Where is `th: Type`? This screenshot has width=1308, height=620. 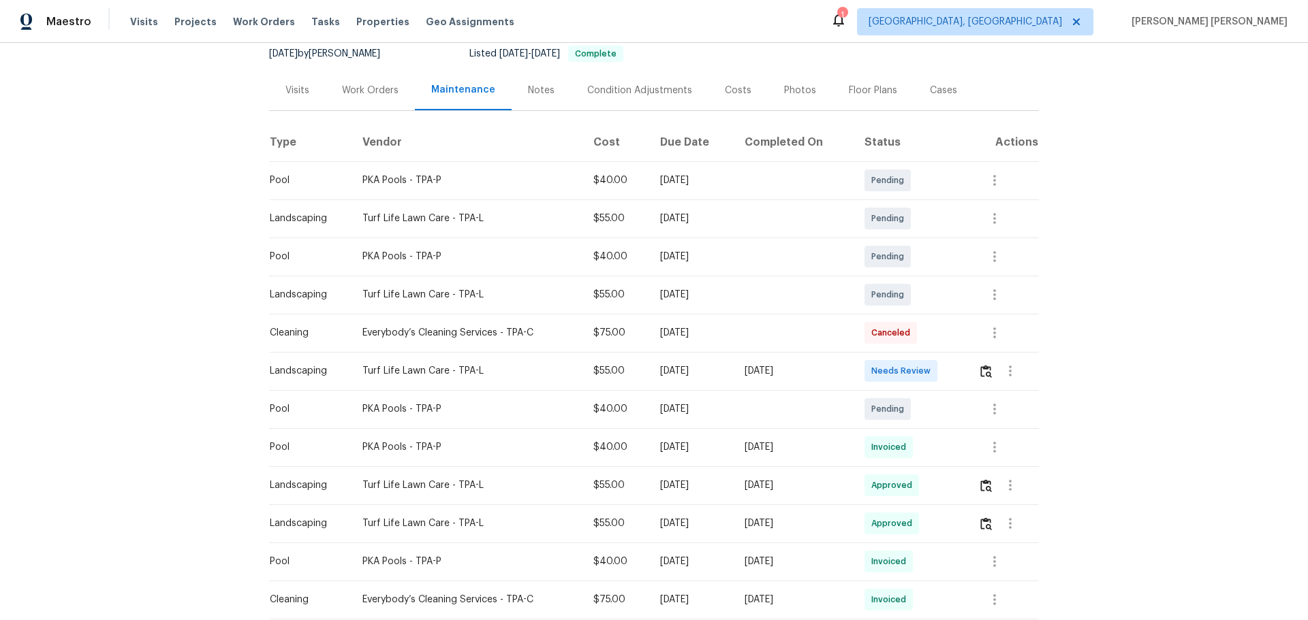
th: Type is located at coordinates (310, 142).